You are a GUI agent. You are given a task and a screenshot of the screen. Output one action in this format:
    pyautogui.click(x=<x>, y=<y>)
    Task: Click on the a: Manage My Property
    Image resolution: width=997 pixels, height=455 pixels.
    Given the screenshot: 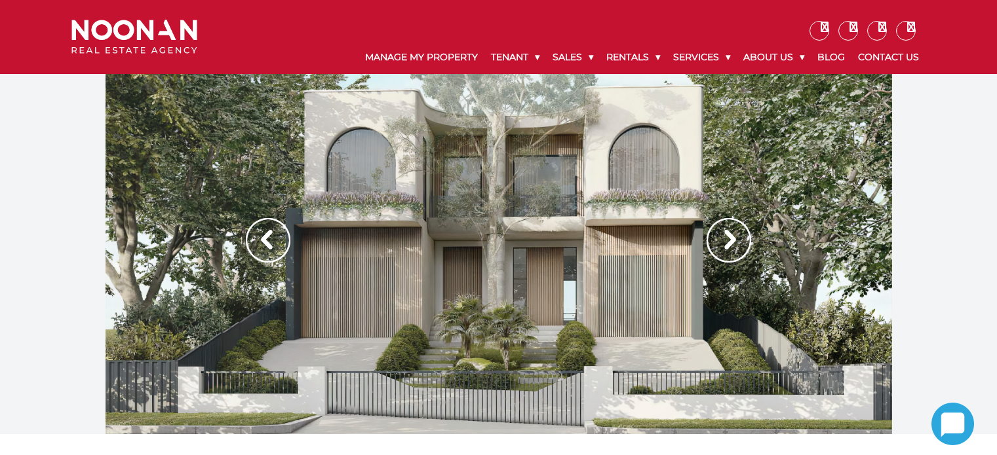 What is the action you would take?
    pyautogui.click(x=421, y=57)
    